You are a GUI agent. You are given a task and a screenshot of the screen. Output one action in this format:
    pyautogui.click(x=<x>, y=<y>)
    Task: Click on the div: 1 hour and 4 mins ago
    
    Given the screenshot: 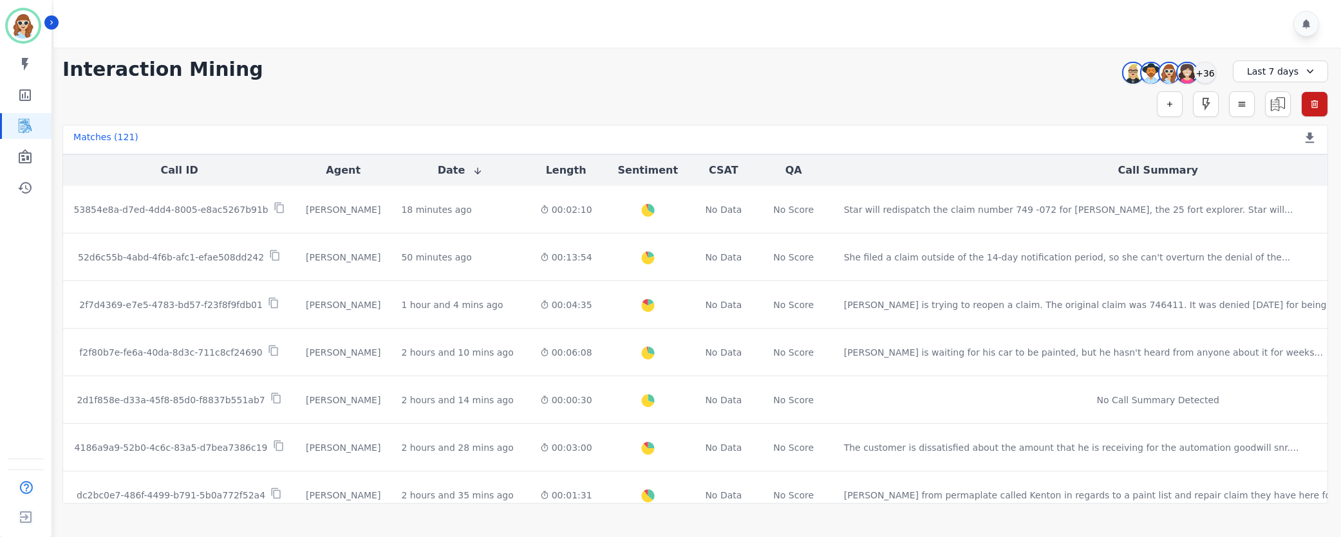 What is the action you would take?
    pyautogui.click(x=452, y=305)
    